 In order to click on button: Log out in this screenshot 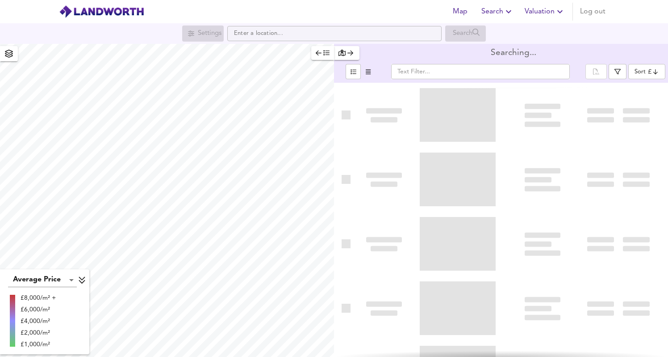, I will do `click(593, 12)`.